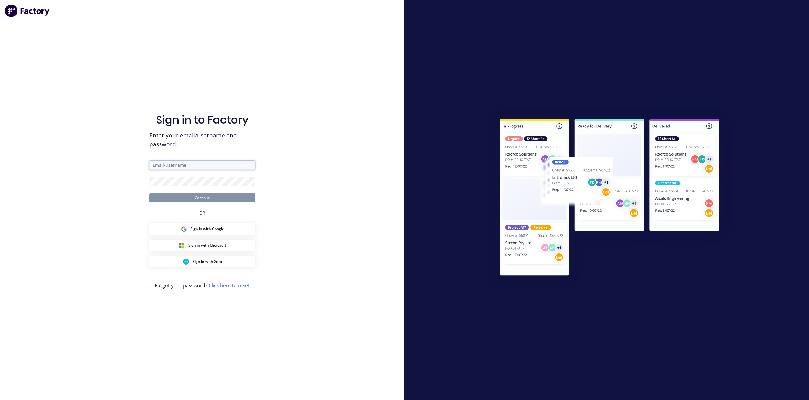 The height and width of the screenshot is (400, 809). I want to click on button: Microsoft Sign inSign in with Microsoft, so click(202, 245).